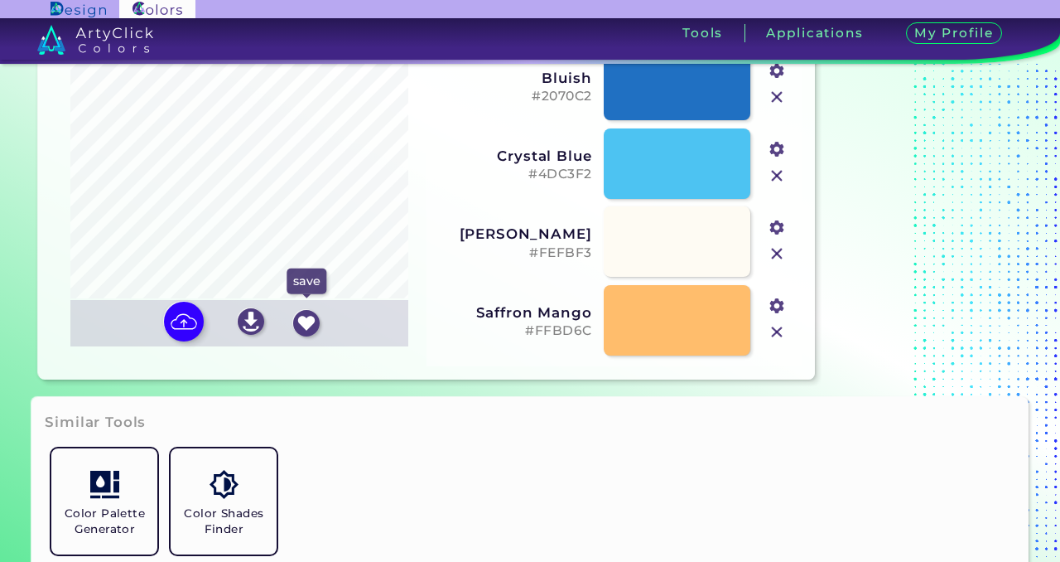 The height and width of the screenshot is (562, 1060). Describe the element at coordinates (307, 281) in the screenshot. I see `p: save` at that location.